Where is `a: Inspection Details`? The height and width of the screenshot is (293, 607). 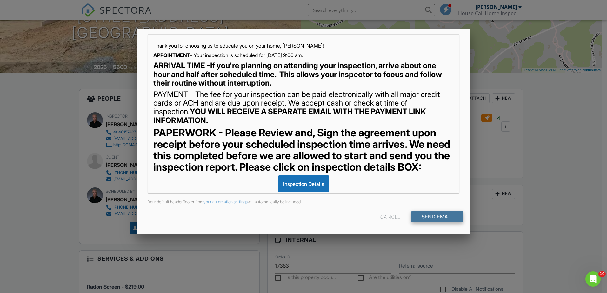
a: Inspection Details is located at coordinates (303, 184).